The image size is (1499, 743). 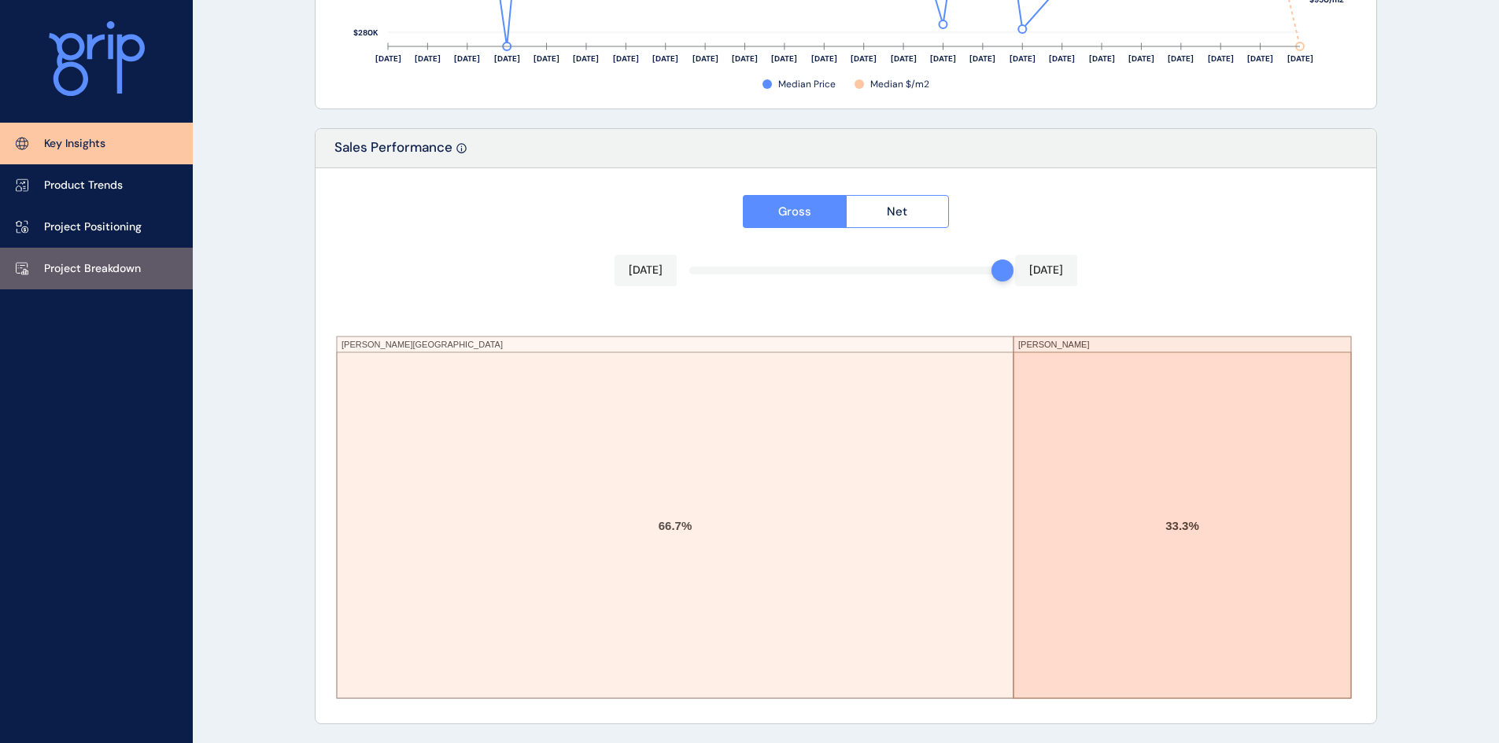 What do you see at coordinates (83, 186) in the screenshot?
I see `p: Product Trends` at bounding box center [83, 186].